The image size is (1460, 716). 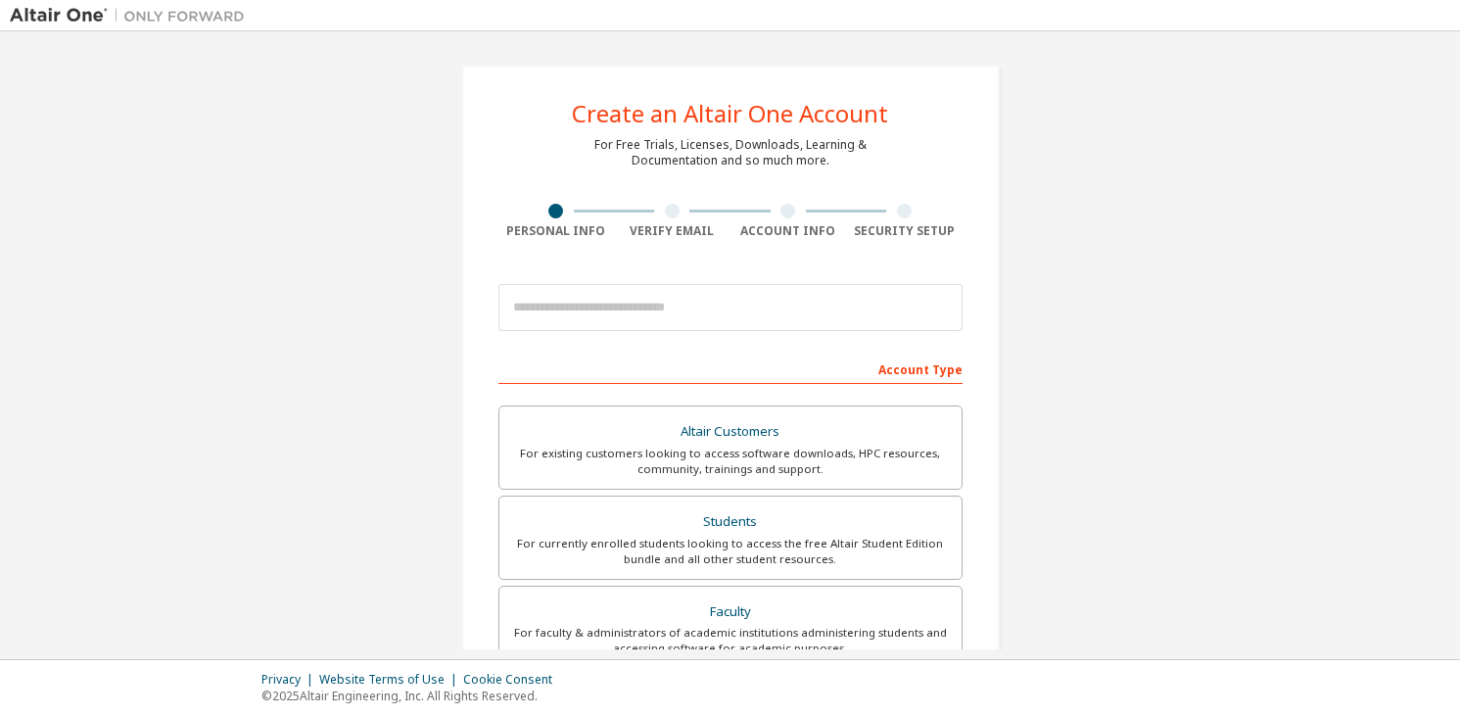 What do you see at coordinates (731, 612) in the screenshot?
I see `div: Faculty` at bounding box center [731, 612].